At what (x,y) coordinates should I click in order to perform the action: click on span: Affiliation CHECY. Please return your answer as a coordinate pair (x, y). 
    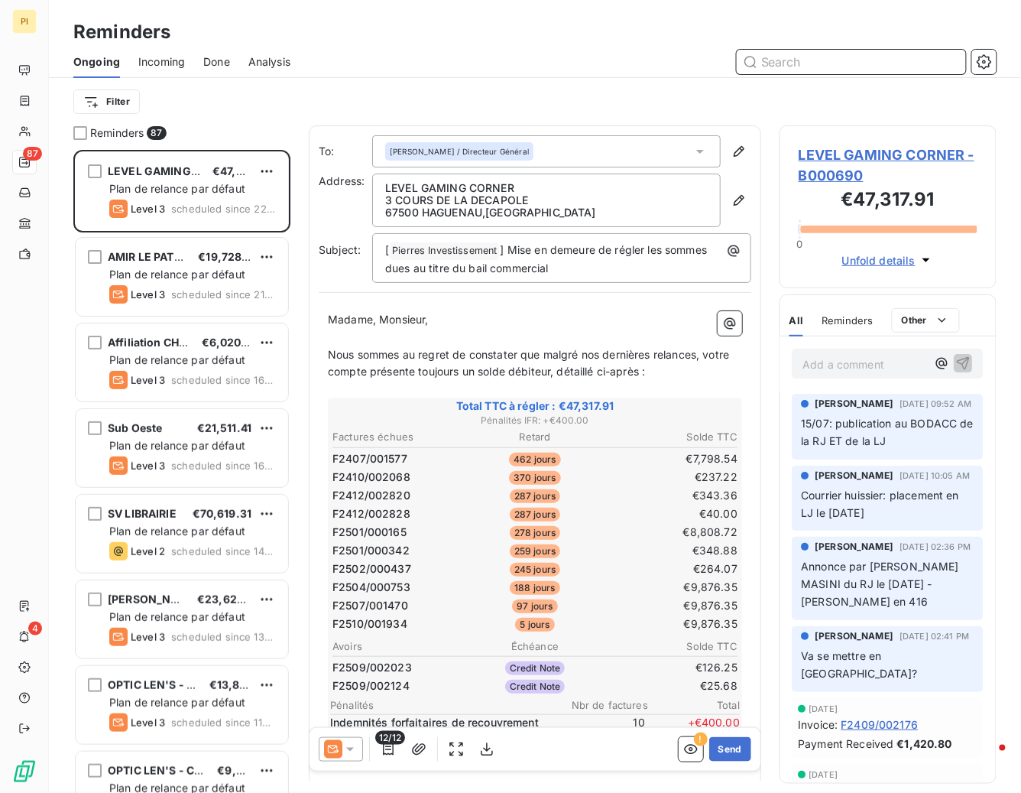
    Looking at the image, I should click on (154, 342).